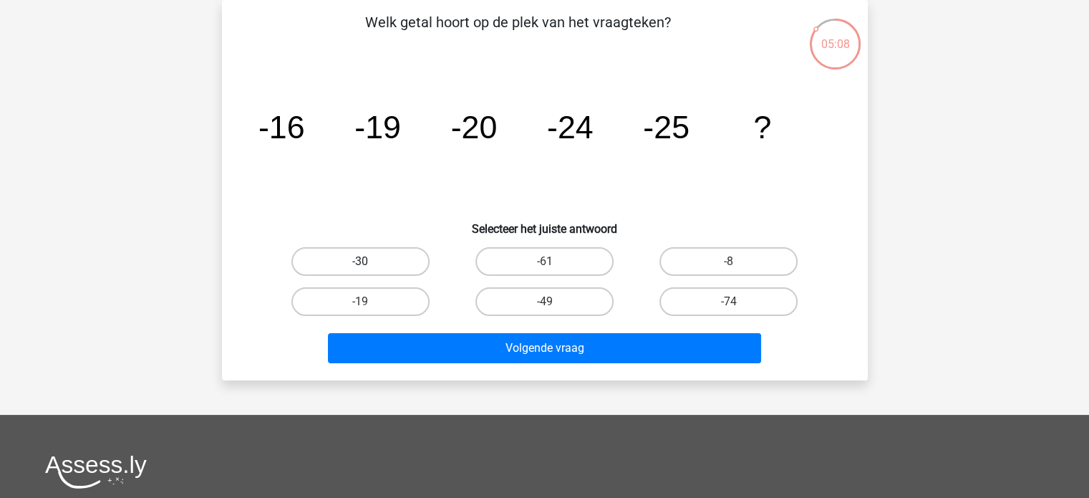 The width and height of the screenshot is (1089, 498). Describe the element at coordinates (281, 127) in the screenshot. I see `tspan: -16` at that location.